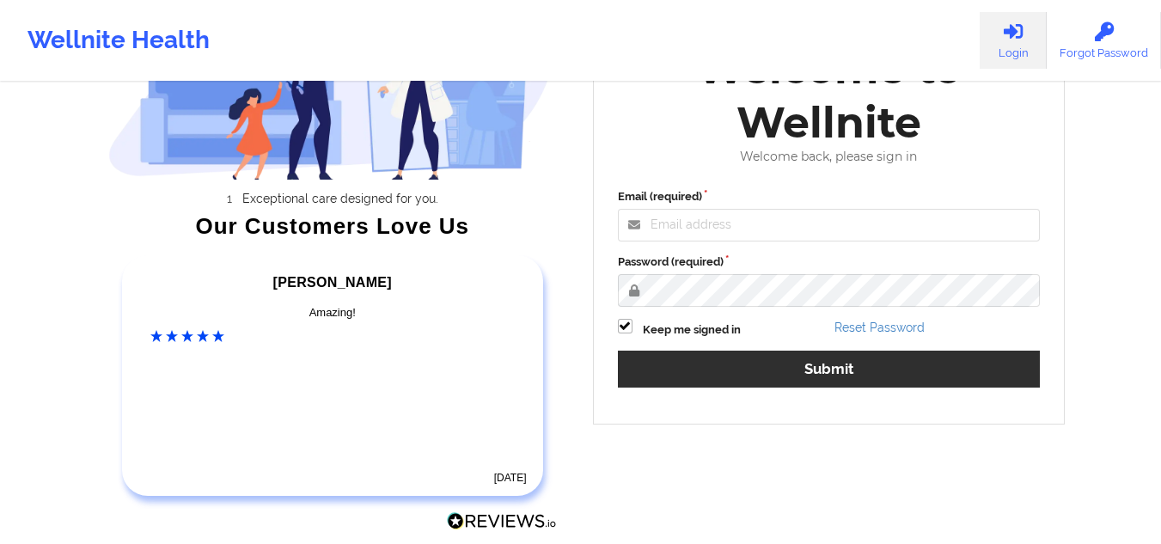 This screenshot has height=544, width=1161. Describe the element at coordinates (340, 198) in the screenshot. I see `li: Exceptional care designed for you.` at that location.